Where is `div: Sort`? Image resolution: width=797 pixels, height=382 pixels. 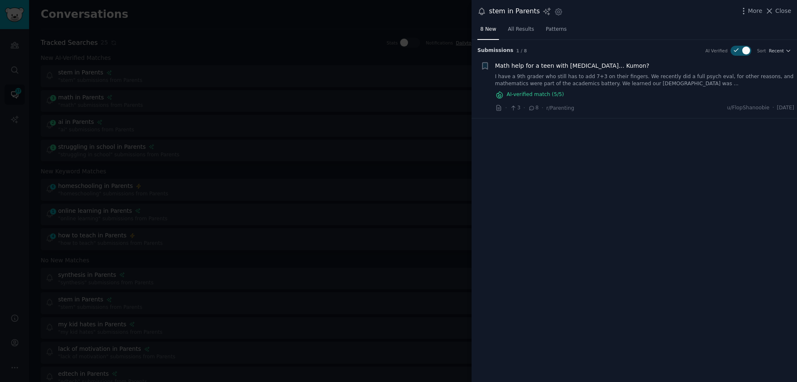 div: Sort is located at coordinates (762, 51).